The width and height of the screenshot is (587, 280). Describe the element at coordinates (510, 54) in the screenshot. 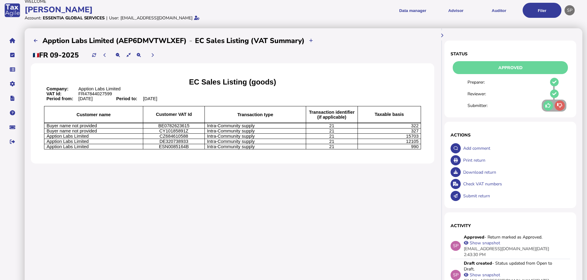

I see `h1: Status` at that location.